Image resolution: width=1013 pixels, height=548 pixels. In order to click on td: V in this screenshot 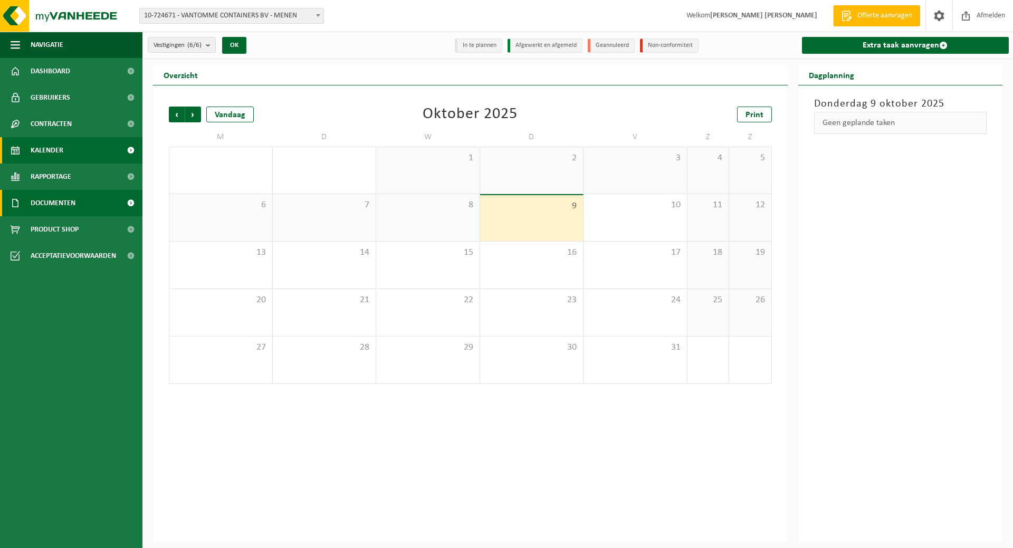, I will do `click(635, 137)`.